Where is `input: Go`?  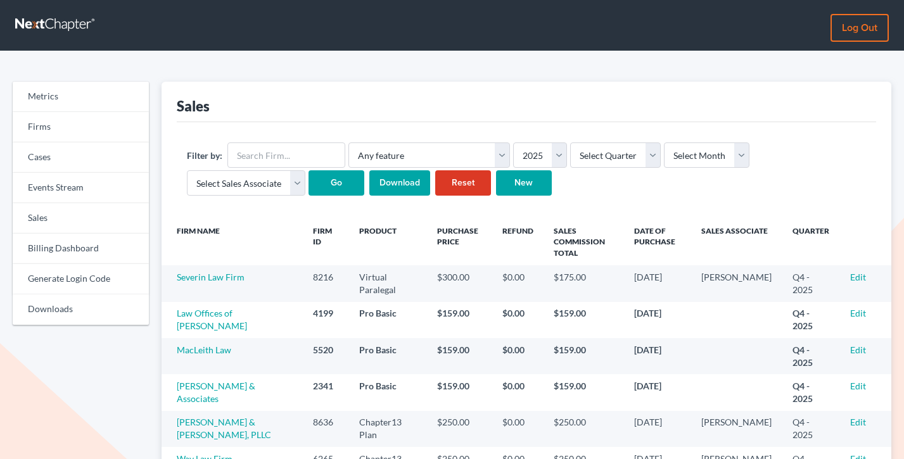
input: Go is located at coordinates (336, 183).